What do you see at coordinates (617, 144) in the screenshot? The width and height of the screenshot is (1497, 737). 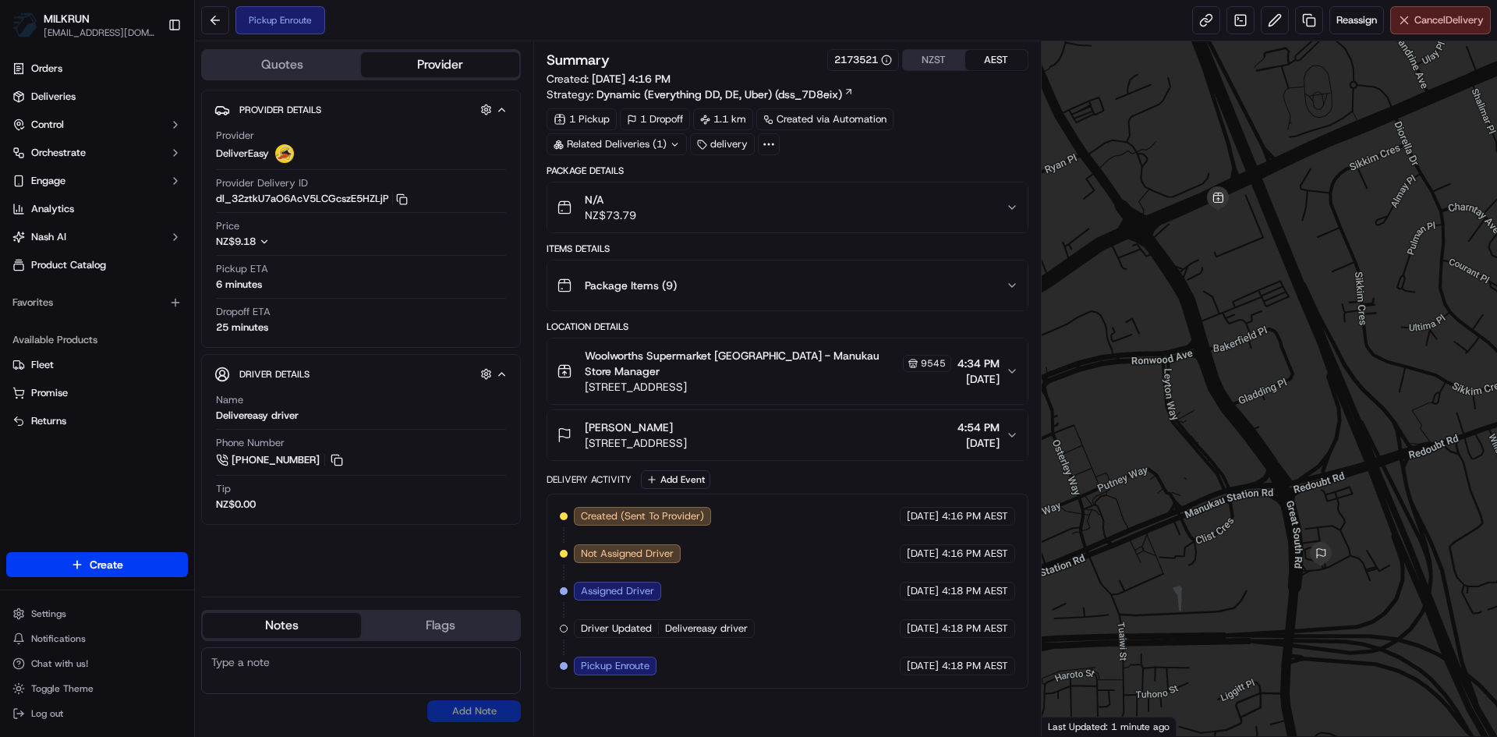 I see `div: Related Deliveries (1)` at bounding box center [617, 144].